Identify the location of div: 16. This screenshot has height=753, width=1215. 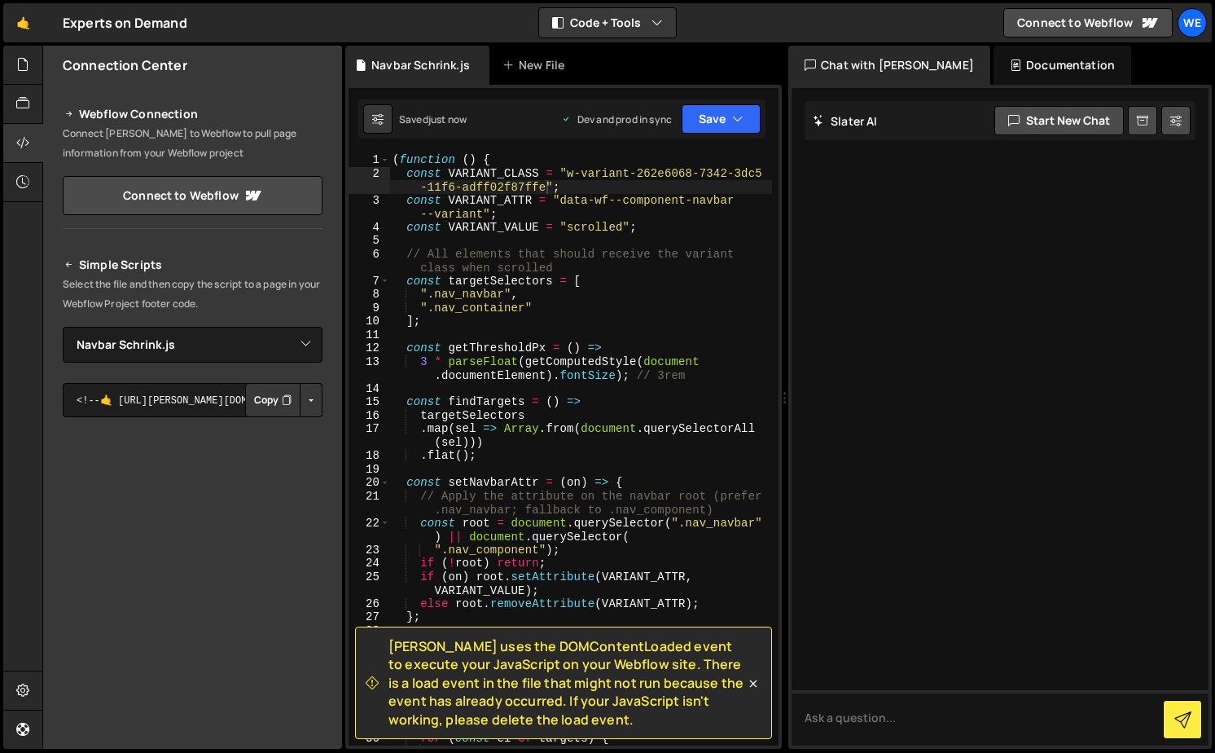
(369, 415).